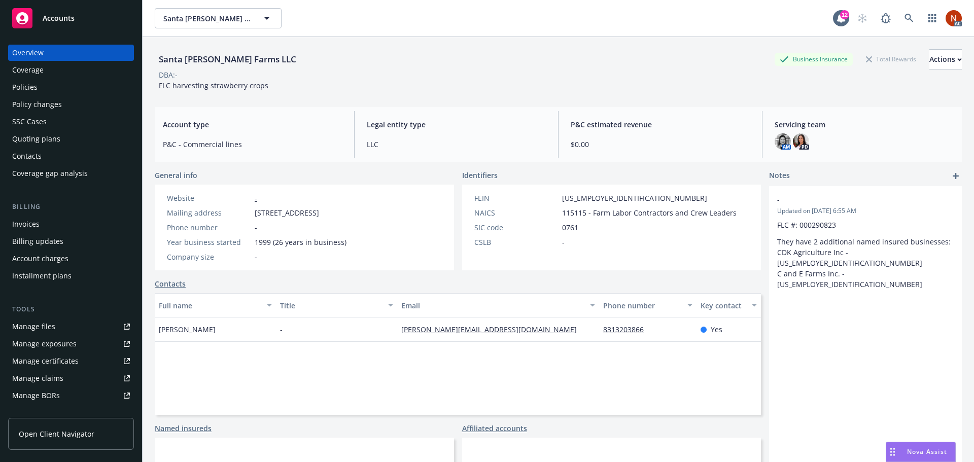  Describe the element at coordinates (649, 212) in the screenshot. I see `span: 115115 - Farm Labor Contractors and Crew Leaders` at that location.